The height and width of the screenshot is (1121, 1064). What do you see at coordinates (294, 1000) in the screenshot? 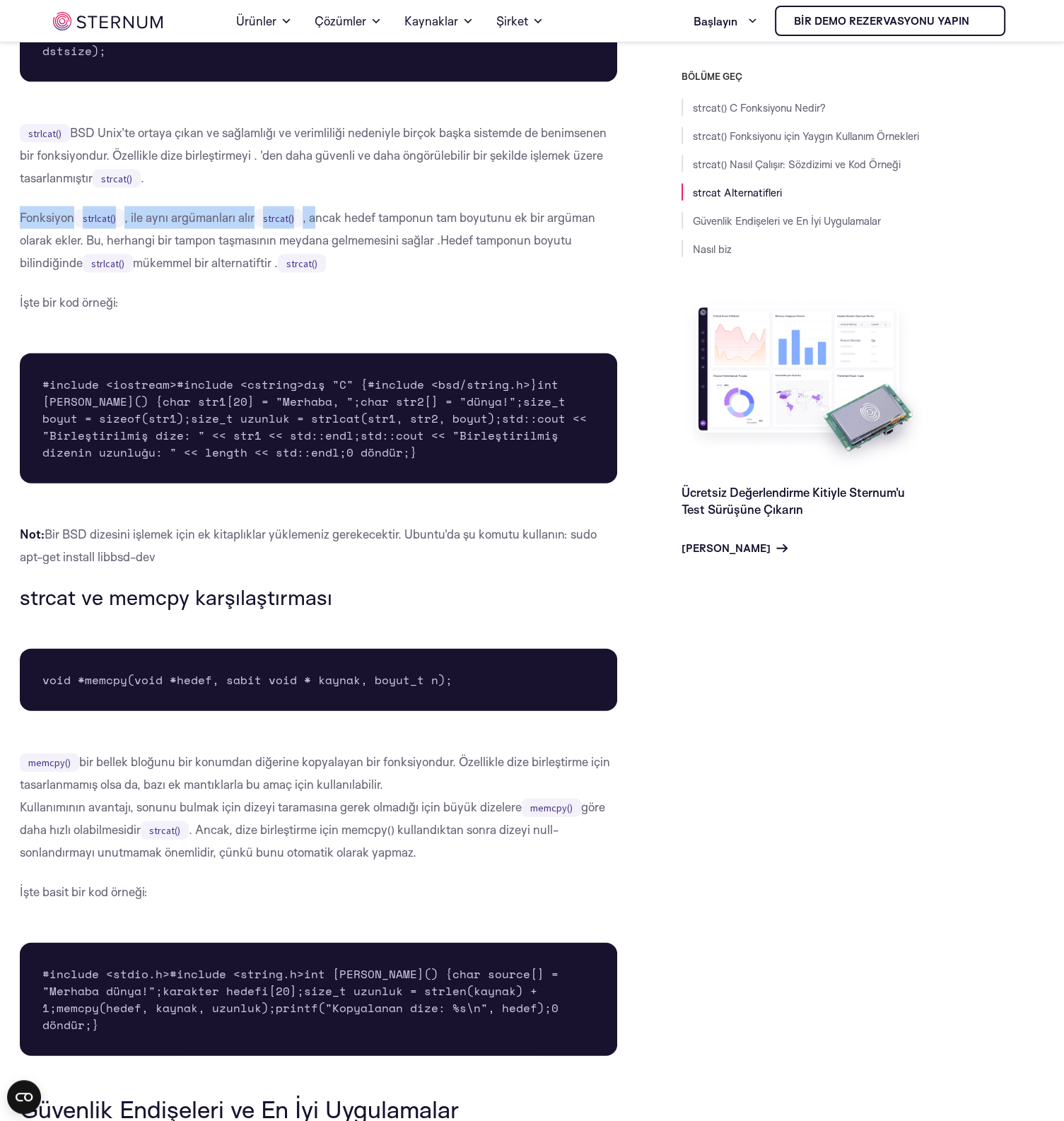
I see `font: size_t uzunluk = strlen(kaynak) + 1;` at bounding box center [294, 1000].